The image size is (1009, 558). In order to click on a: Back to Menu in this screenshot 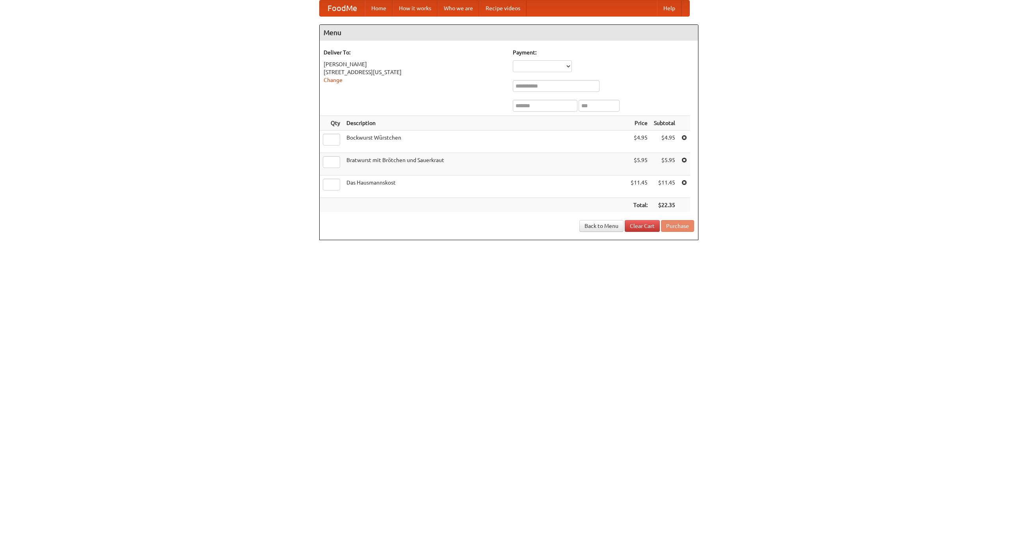, I will do `click(601, 226)`.